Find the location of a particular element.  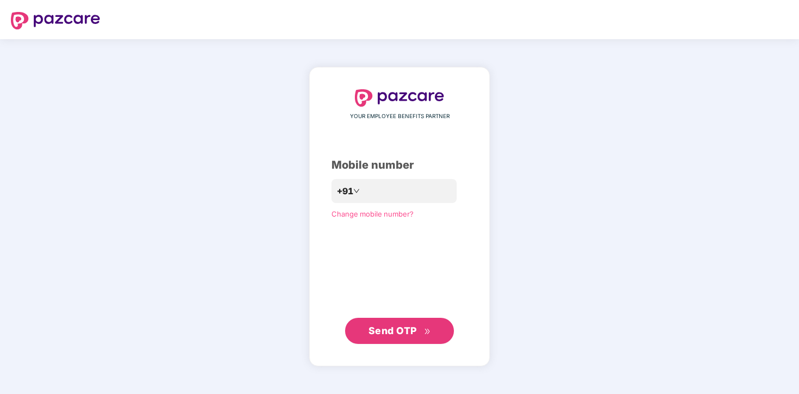

button: Send OTPdouble-right is located at coordinates (399, 331).